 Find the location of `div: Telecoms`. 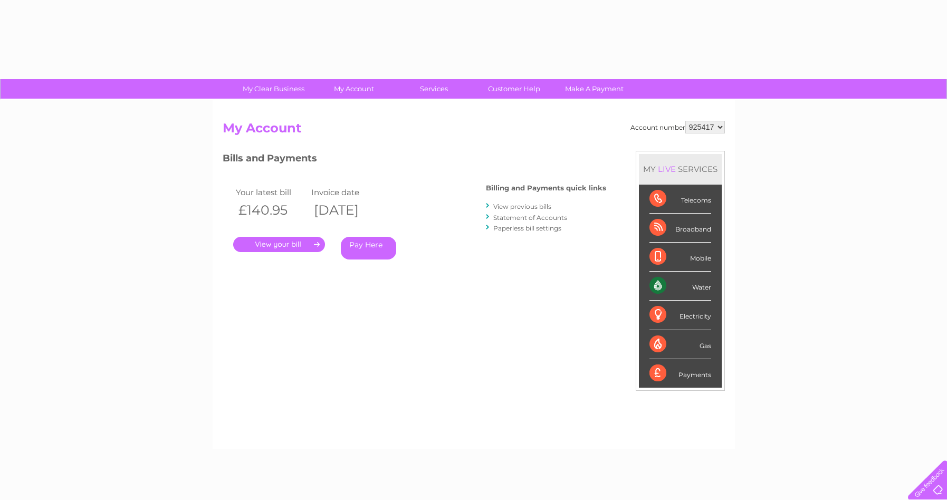

div: Telecoms is located at coordinates (680, 199).